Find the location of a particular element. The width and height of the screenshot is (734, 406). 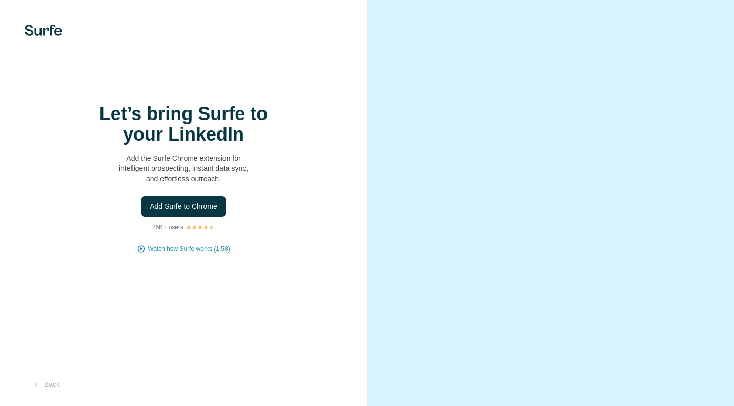

span: Watch how Surfe works (1:58) is located at coordinates (189, 249).